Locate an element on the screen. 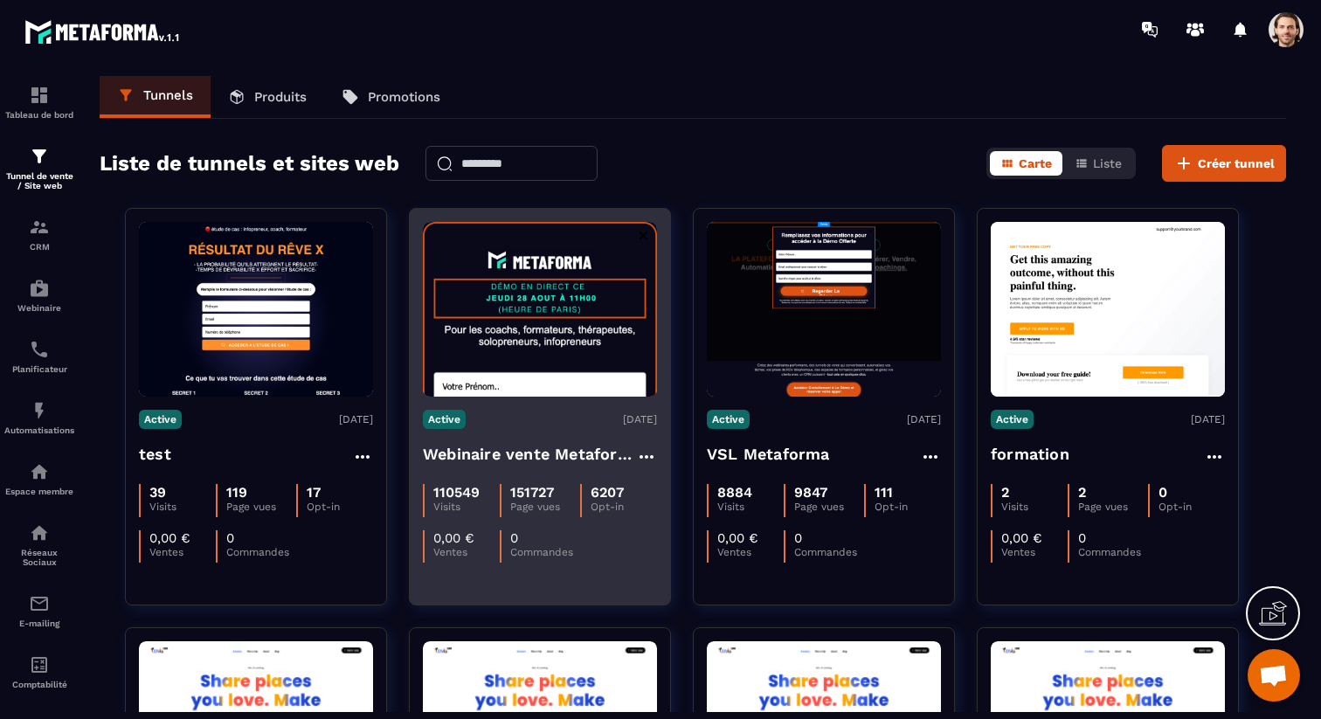  h4: test is located at coordinates (155, 454).